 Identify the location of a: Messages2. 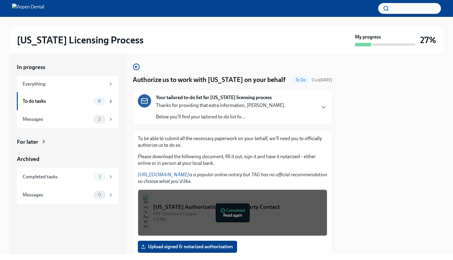
(67, 119).